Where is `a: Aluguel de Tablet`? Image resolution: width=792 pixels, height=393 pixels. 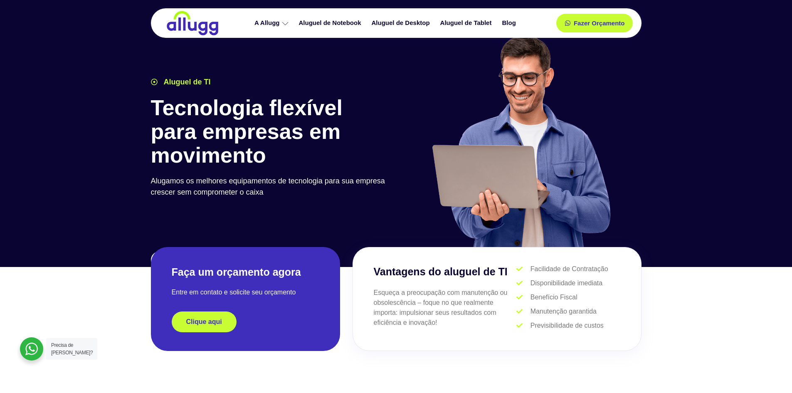
a: Aluguel de Tablet is located at coordinates (467, 23).